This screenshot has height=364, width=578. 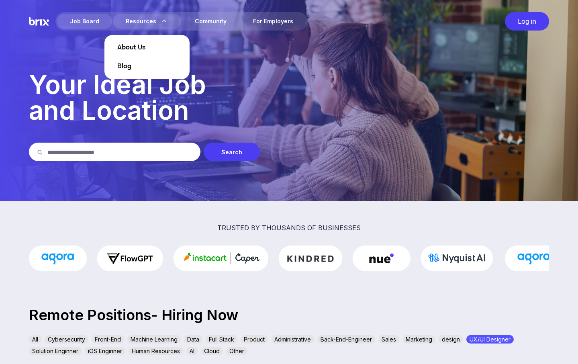 I want to click on div: Machine Learning, so click(x=154, y=339).